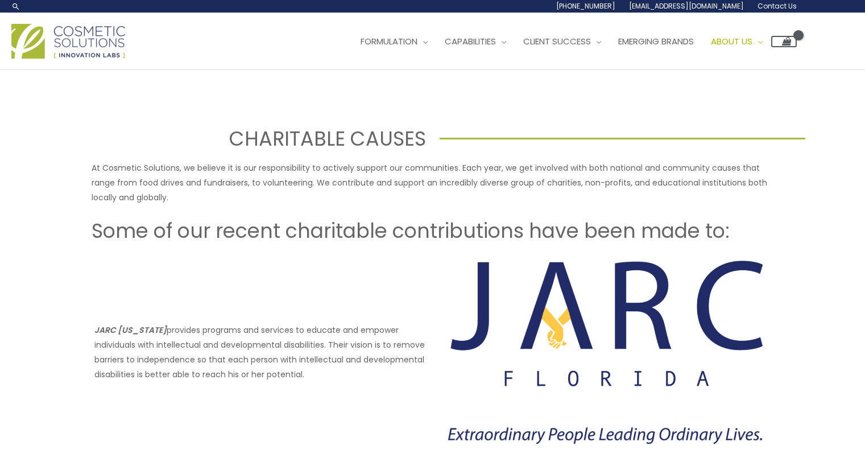  I want to click on span: Formulation, so click(389, 41).